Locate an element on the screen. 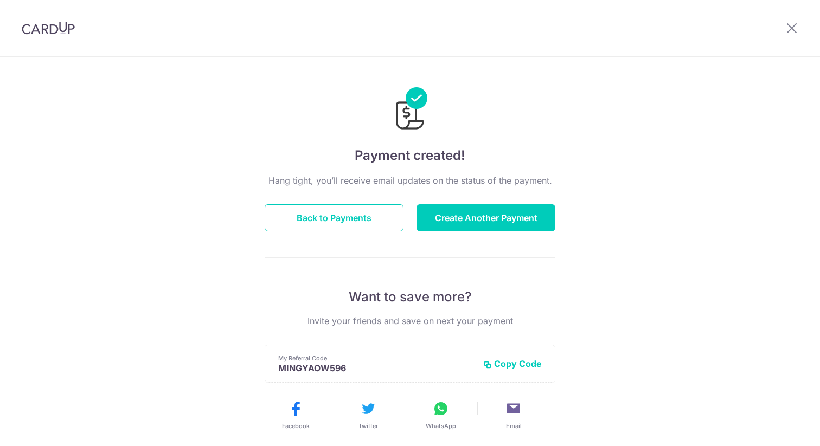  button: Twitter is located at coordinates (368, 416).